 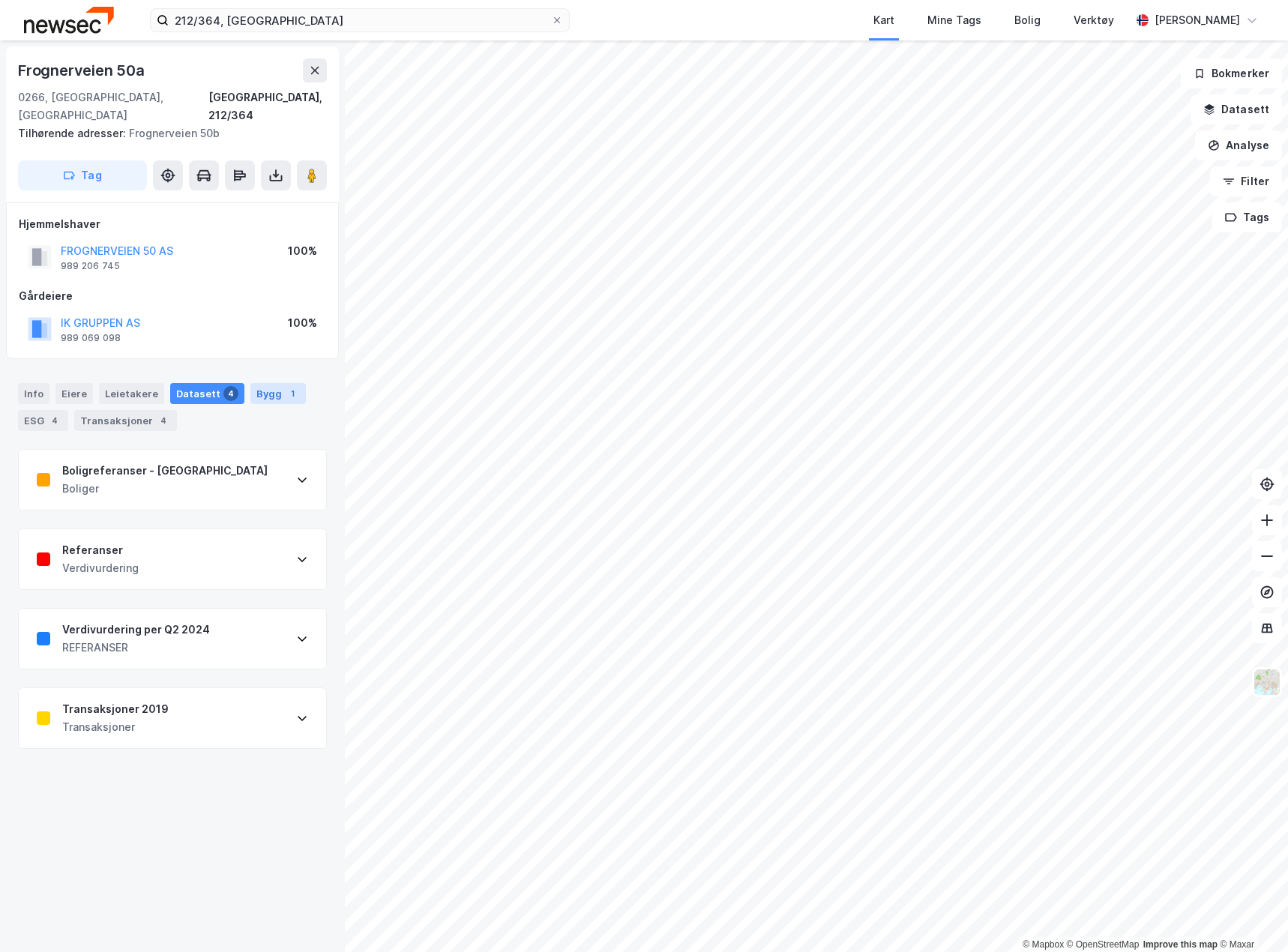 I want to click on div: Frognerveien 50b, so click(x=166, y=134).